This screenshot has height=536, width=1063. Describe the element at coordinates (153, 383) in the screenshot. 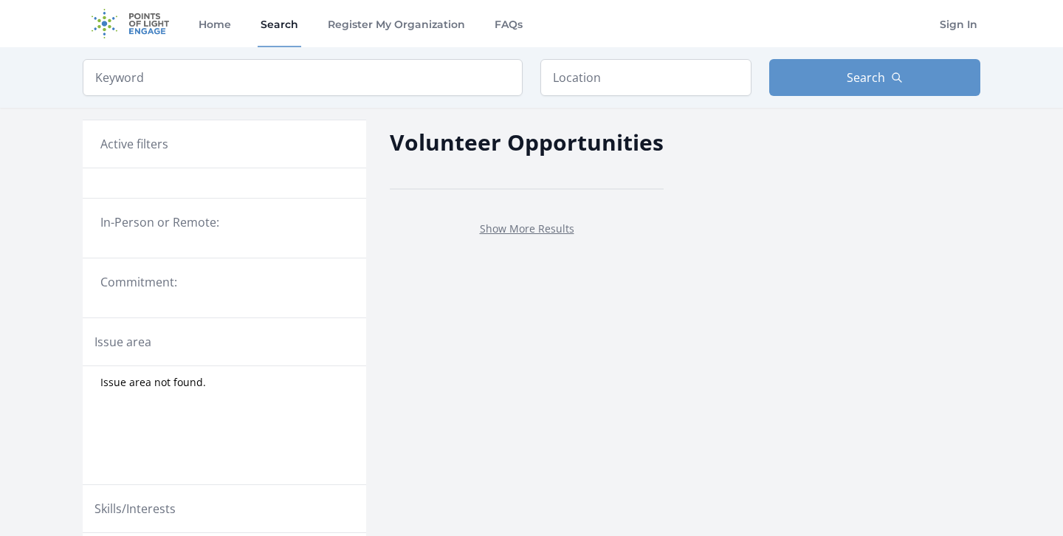

I see `span: Issue area not found.` at that location.